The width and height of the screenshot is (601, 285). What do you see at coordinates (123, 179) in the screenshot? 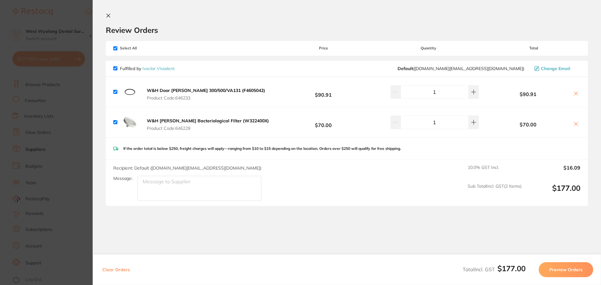
I see `label: Message:` at bounding box center [123, 179].